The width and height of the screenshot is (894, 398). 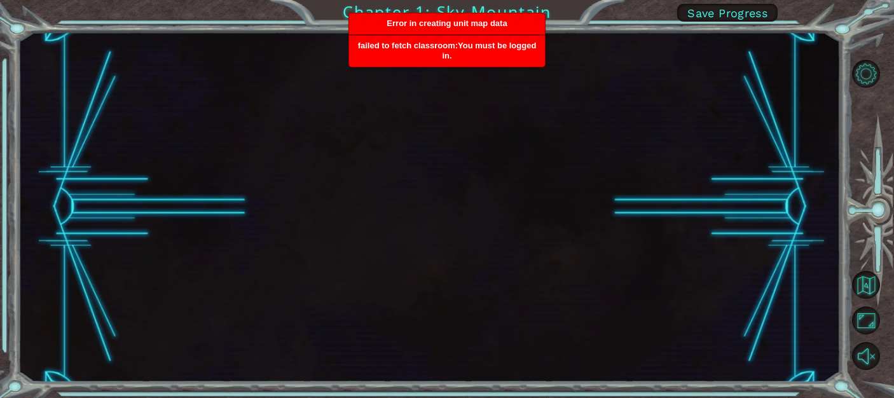 What do you see at coordinates (866, 320) in the screenshot?
I see `button: Maximize Browser` at bounding box center [866, 320].